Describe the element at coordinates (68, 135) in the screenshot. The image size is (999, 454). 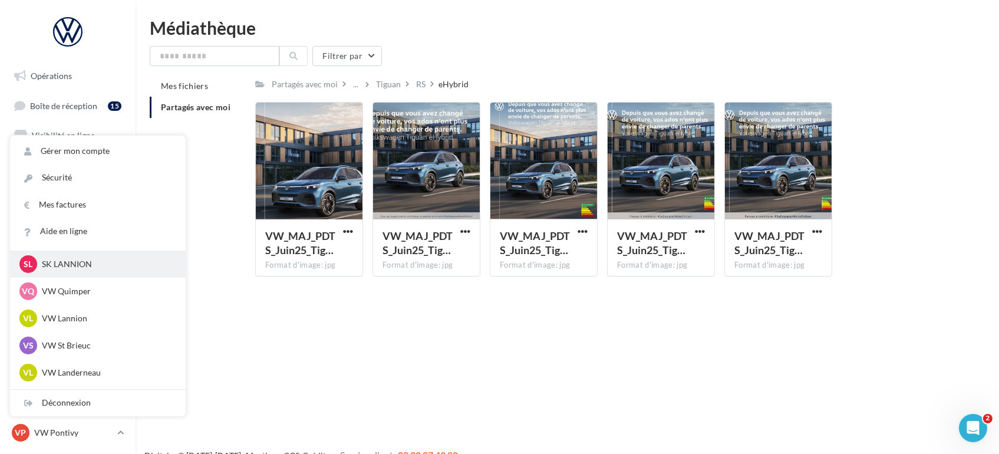
I see `a: Visibilité en ligne` at that location.